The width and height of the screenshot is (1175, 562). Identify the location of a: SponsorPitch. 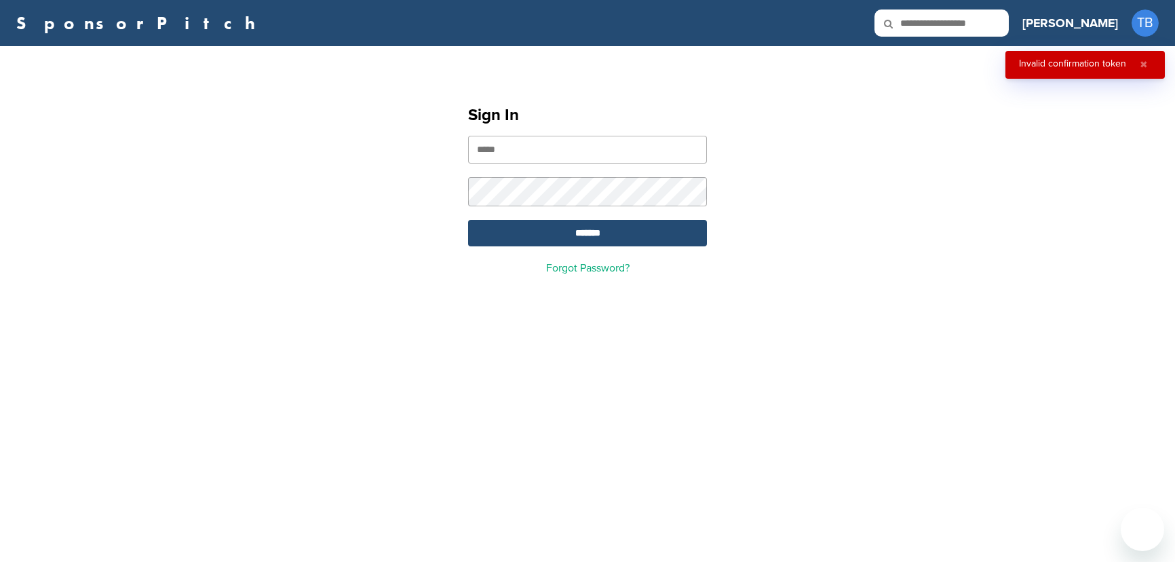
(140, 23).